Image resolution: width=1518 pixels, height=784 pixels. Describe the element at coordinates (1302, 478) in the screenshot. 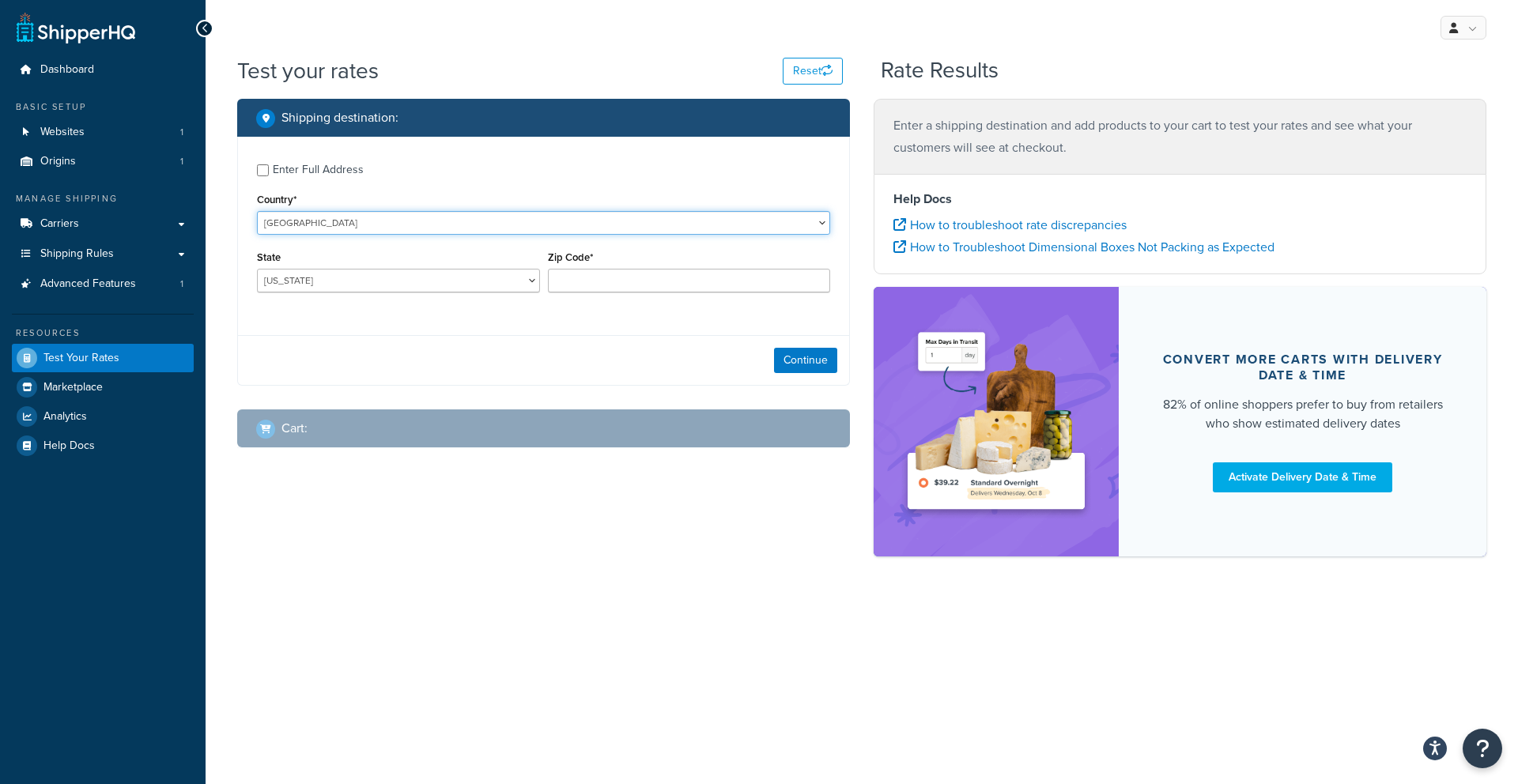

I see `a: Activate Delivery Date & Time` at that location.